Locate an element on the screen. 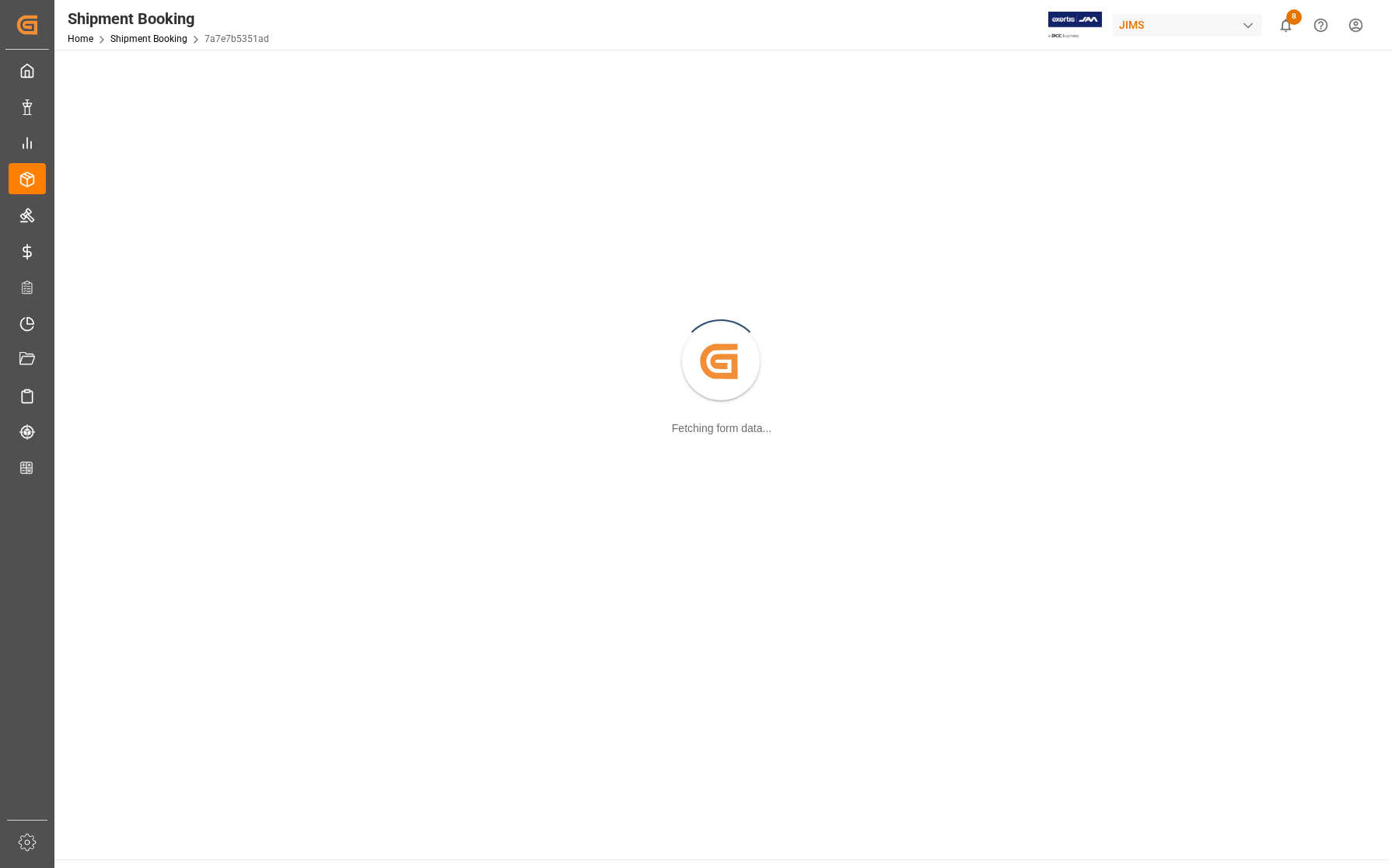 This screenshot has height=868, width=1392. button: Help Center is located at coordinates (1320, 25).